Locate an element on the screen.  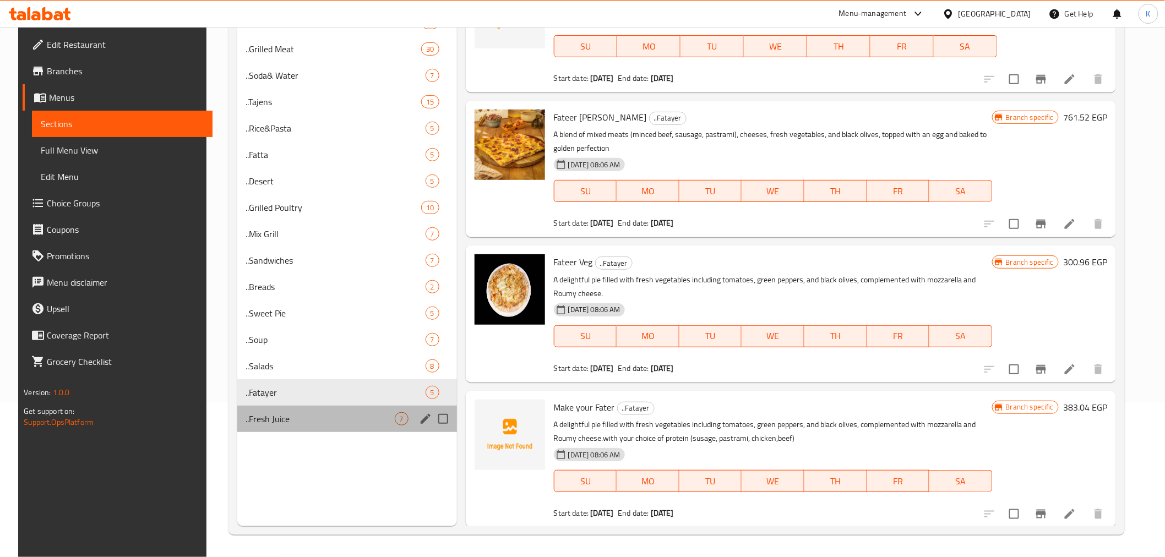
a: Coupons is located at coordinates (117, 230).